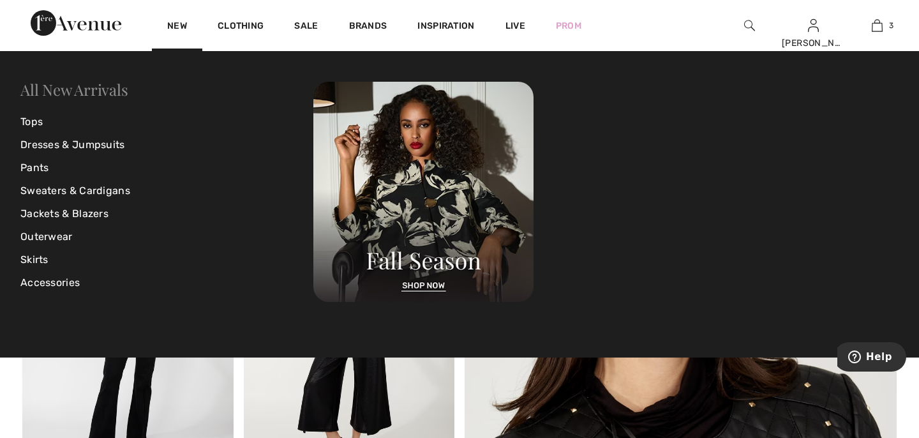 This screenshot has width=919, height=438. I want to click on a: Sign In, so click(813, 25).